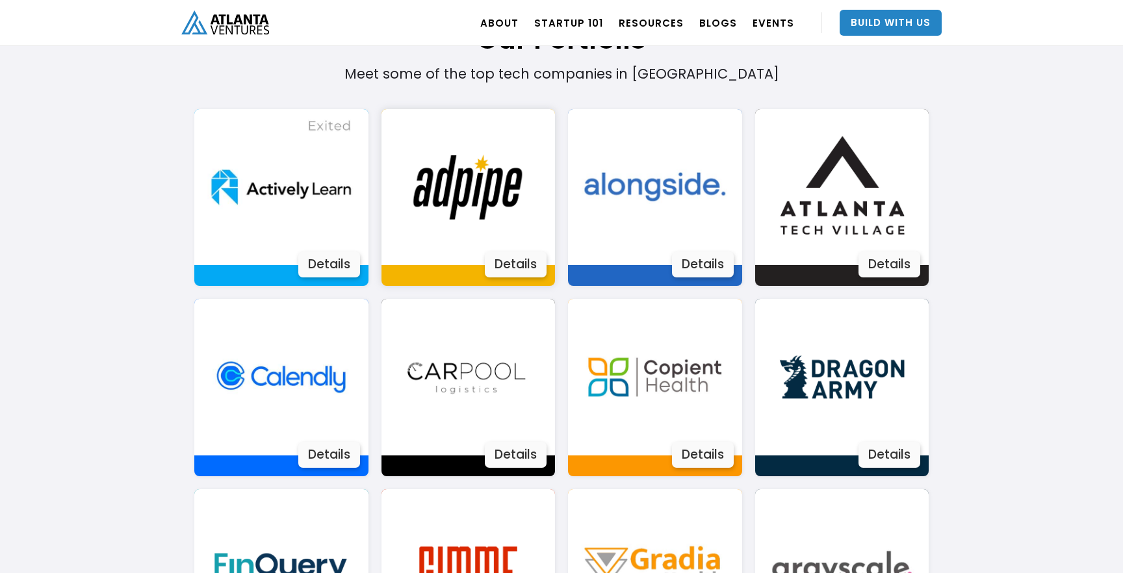 Image resolution: width=1123 pixels, height=573 pixels. What do you see at coordinates (891, 23) in the screenshot?
I see `a: Build With Us` at bounding box center [891, 23].